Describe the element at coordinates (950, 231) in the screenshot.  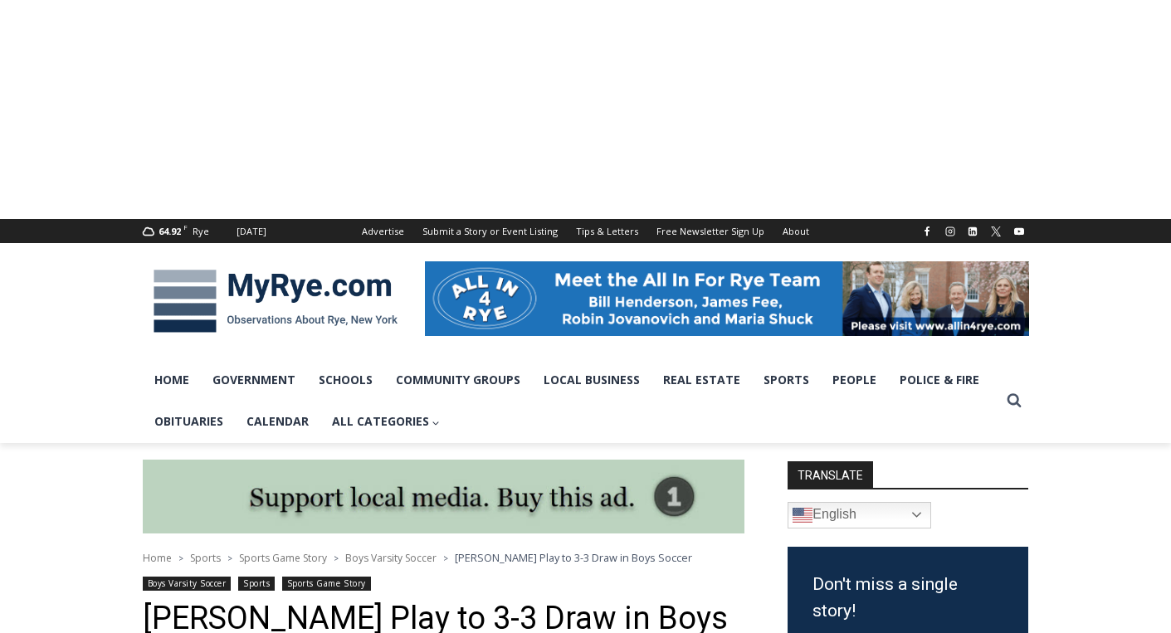
I see `a: Instagram` at that location.